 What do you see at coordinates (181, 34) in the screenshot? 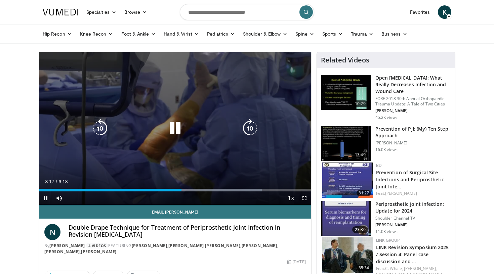
I see `a: Hand & Wrist` at bounding box center [181, 34].